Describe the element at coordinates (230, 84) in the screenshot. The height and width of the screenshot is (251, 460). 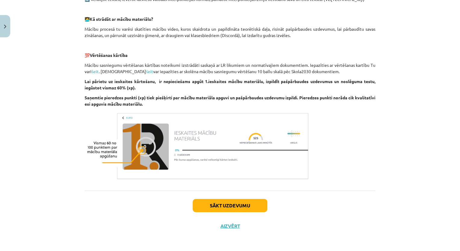
I see `strong: Lai pārietu uz ieskaites kārtošanu, ir nepieciešams apgūt 1.ieskaites mācību materiālu, izpildīt ...` at that location.